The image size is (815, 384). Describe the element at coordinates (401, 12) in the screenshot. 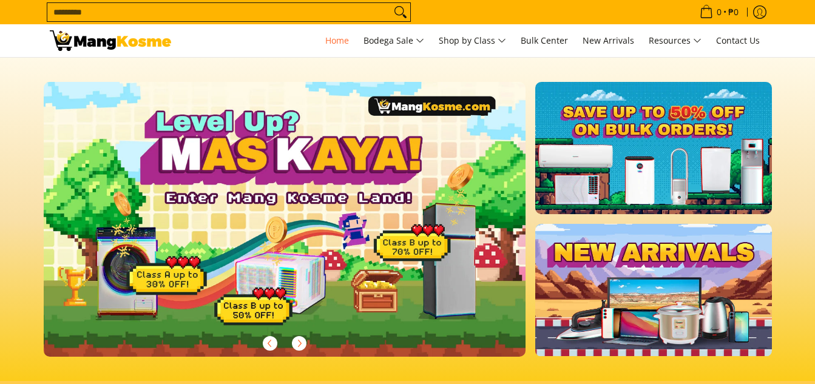

I see `button: Search` at that location.